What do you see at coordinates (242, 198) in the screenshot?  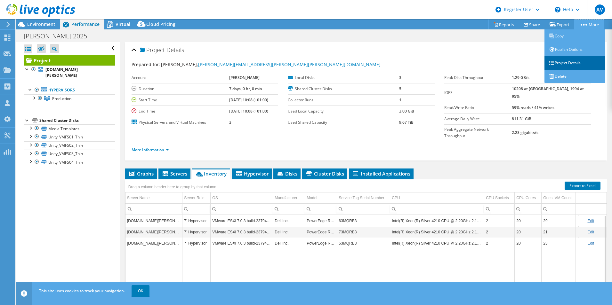 I see `td: OS Column` at bounding box center [242, 198].